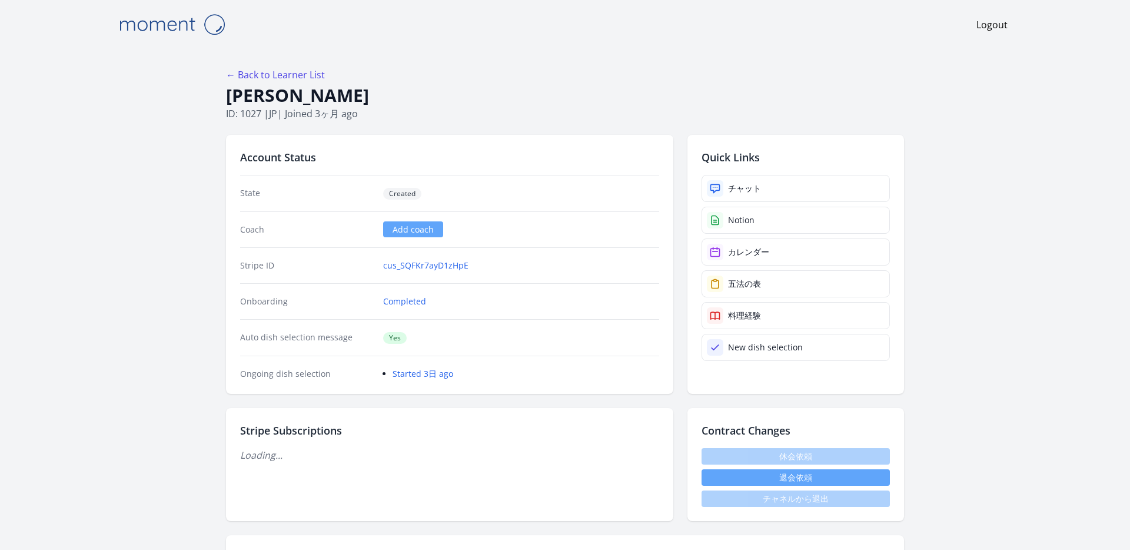 The width and height of the screenshot is (1130, 550). What do you see at coordinates (307, 374) in the screenshot?
I see `dt: Ongoing dish selection` at bounding box center [307, 374].